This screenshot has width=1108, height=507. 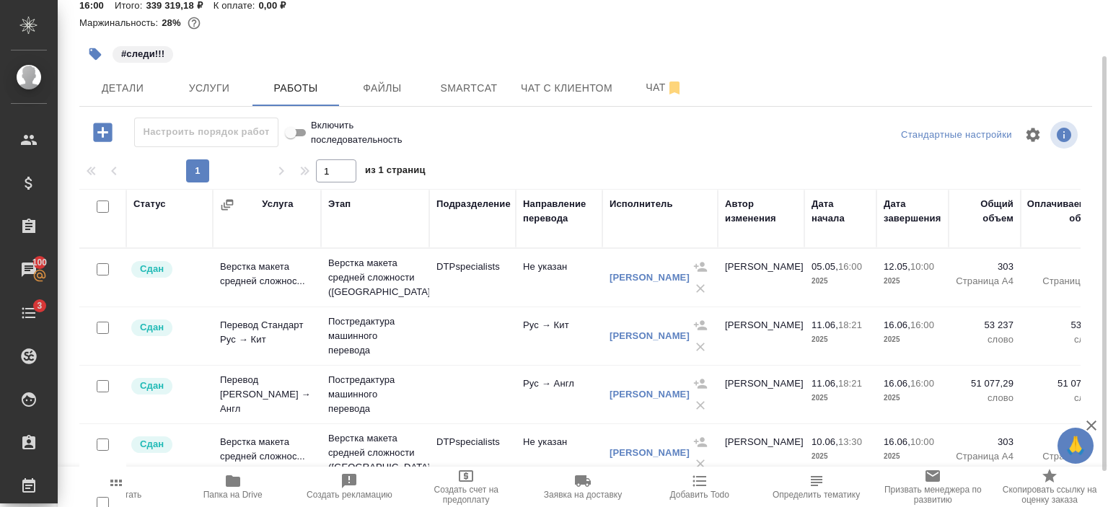 I want to click on div: Этап, so click(x=339, y=204).